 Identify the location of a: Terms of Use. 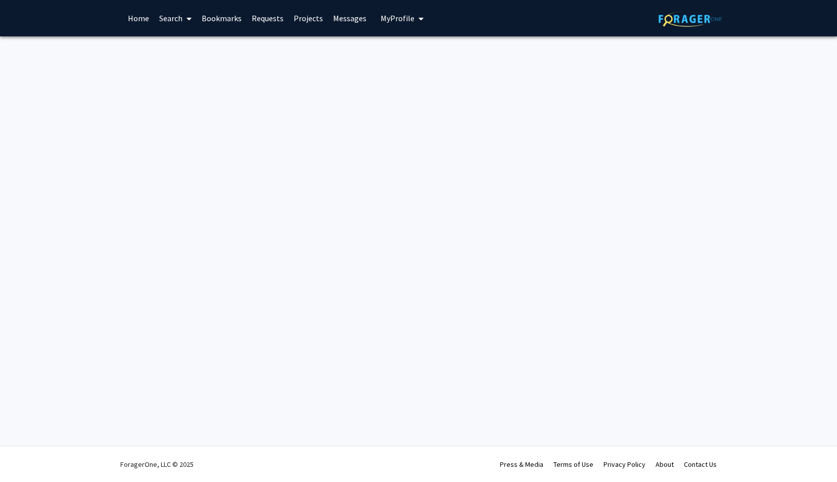
(573, 464).